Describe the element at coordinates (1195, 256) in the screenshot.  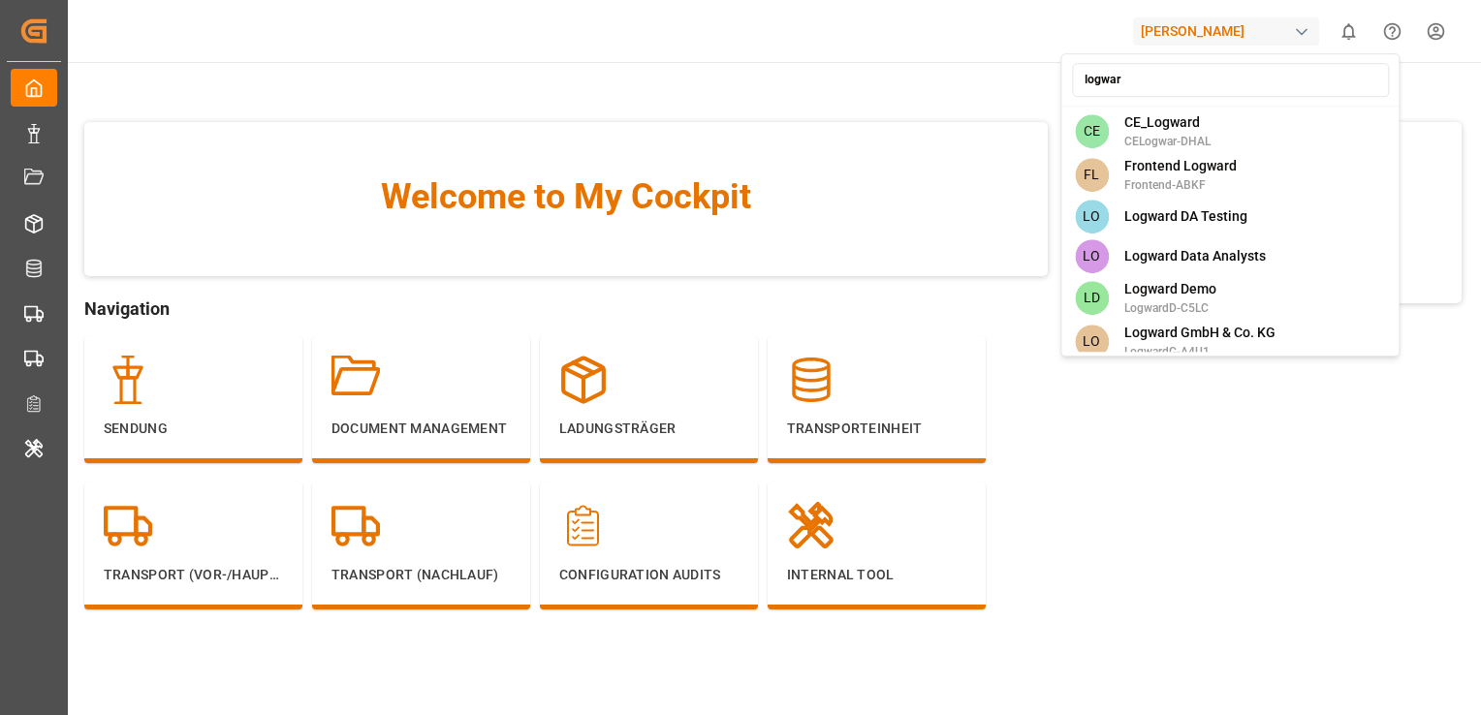
I see `span: Logward Data Analysts` at that location.